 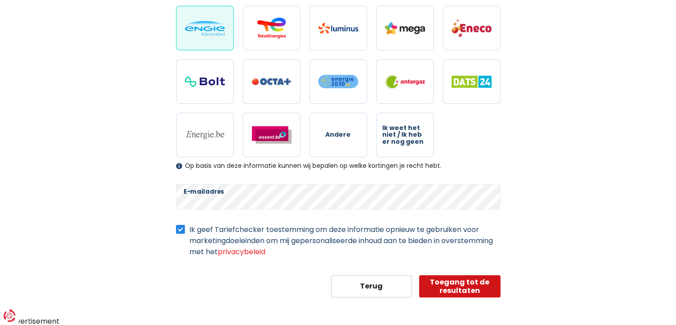 What do you see at coordinates (405, 28) in the screenshot?
I see `img: Mega` at bounding box center [405, 28].